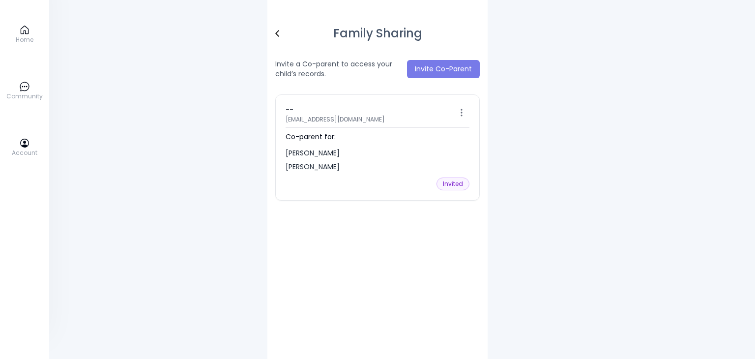 The width and height of the screenshot is (755, 359). What do you see at coordinates (462, 113) in the screenshot?
I see `button: More actions` at bounding box center [462, 113].